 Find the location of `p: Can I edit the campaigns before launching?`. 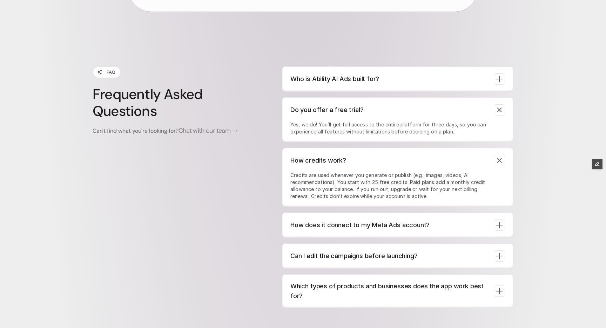

p: Can I edit the campaigns before launching? is located at coordinates (389, 256).